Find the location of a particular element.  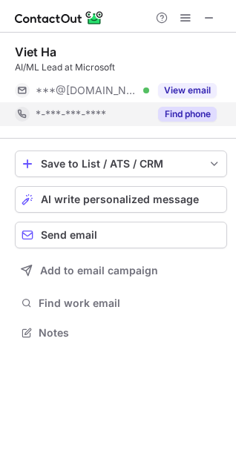

div: Save to List / ATS / CRM is located at coordinates (121, 164).